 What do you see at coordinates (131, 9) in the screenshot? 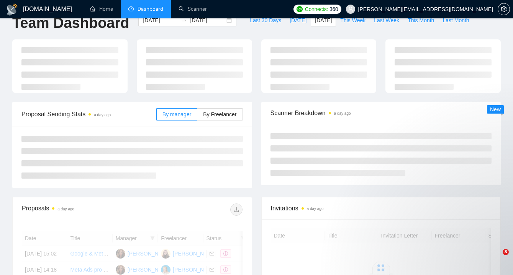
I see `span: dashboard` at bounding box center [131, 9].